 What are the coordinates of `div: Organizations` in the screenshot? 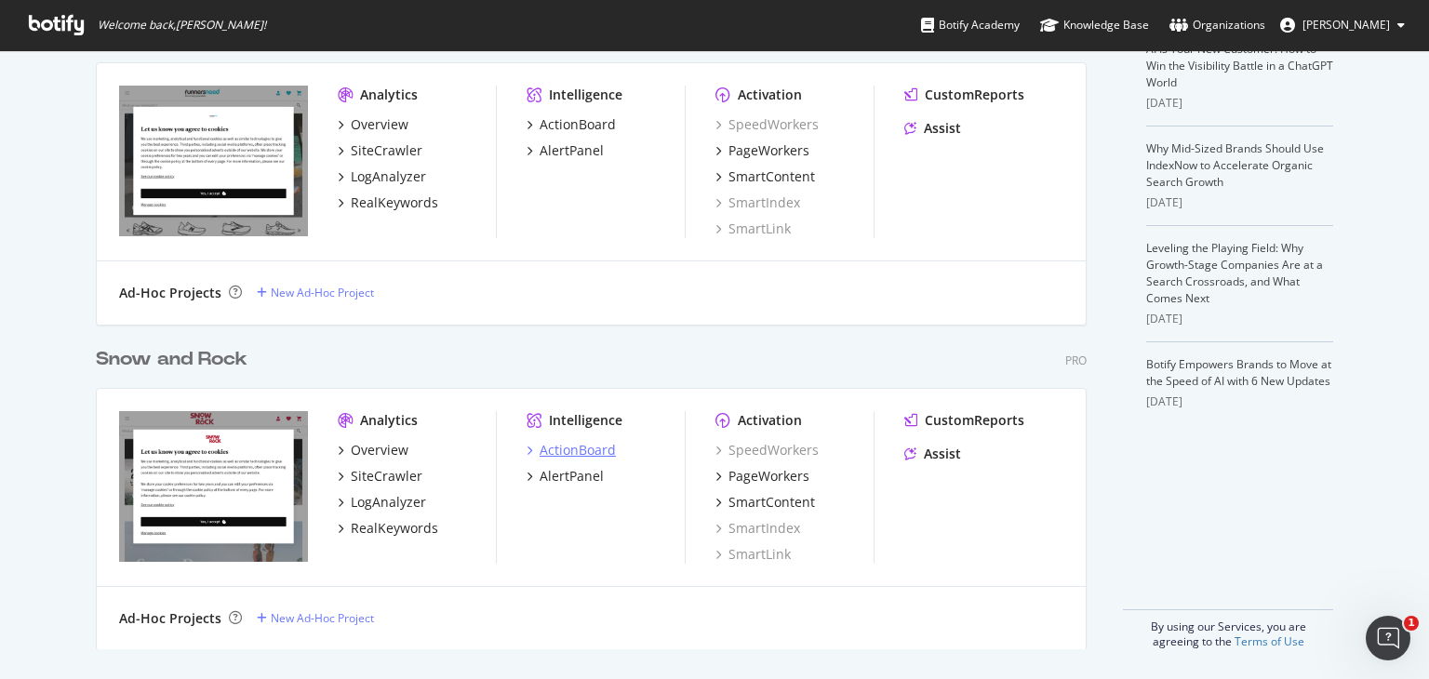 It's located at (1216, 25).